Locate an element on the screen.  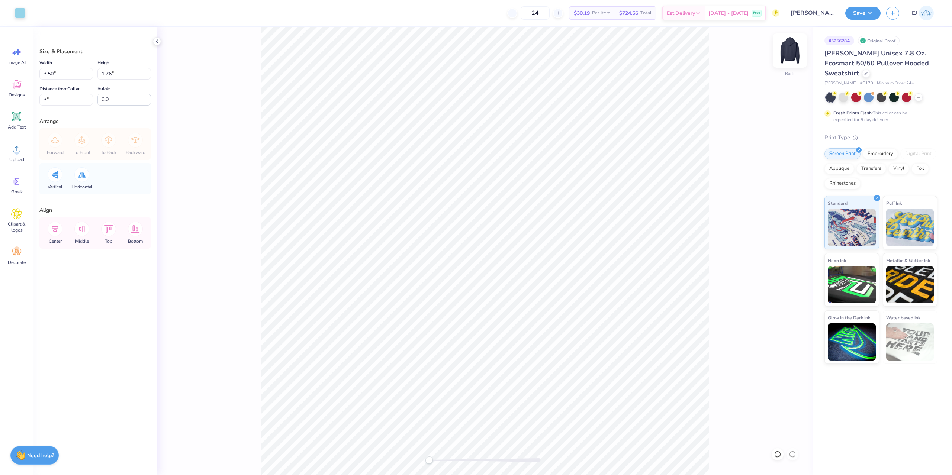
span: Greek is located at coordinates (17, 192).